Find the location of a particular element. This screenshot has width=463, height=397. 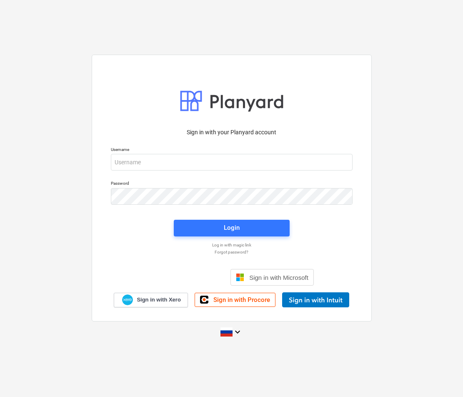

p: Forgot password? is located at coordinates (232, 252).